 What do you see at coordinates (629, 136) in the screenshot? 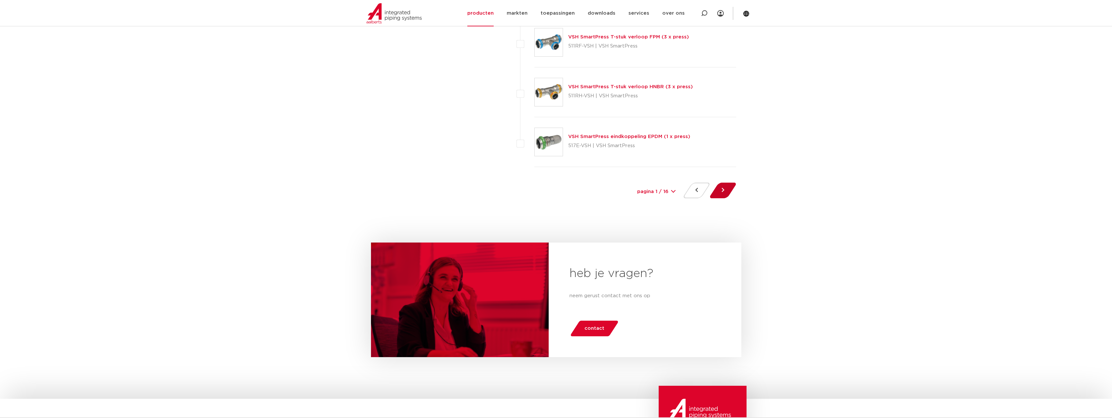
I see `a: VSH SmartPress eindkoppeling EPDM (1 x press)` at bounding box center [629, 136].